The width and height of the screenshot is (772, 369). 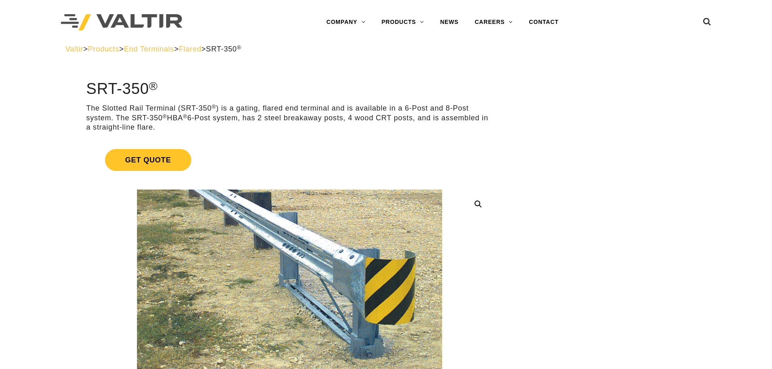 What do you see at coordinates (148, 160) in the screenshot?
I see `span: Get Quote` at bounding box center [148, 160].